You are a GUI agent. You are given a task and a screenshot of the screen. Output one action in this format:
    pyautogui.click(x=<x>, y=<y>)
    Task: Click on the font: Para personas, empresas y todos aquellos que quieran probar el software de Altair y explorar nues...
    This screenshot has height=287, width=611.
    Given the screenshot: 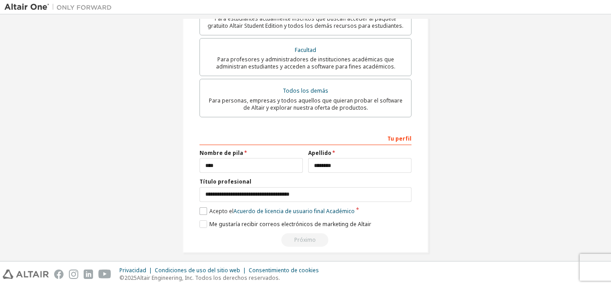 What is the action you would take?
    pyautogui.click(x=305, y=104)
    